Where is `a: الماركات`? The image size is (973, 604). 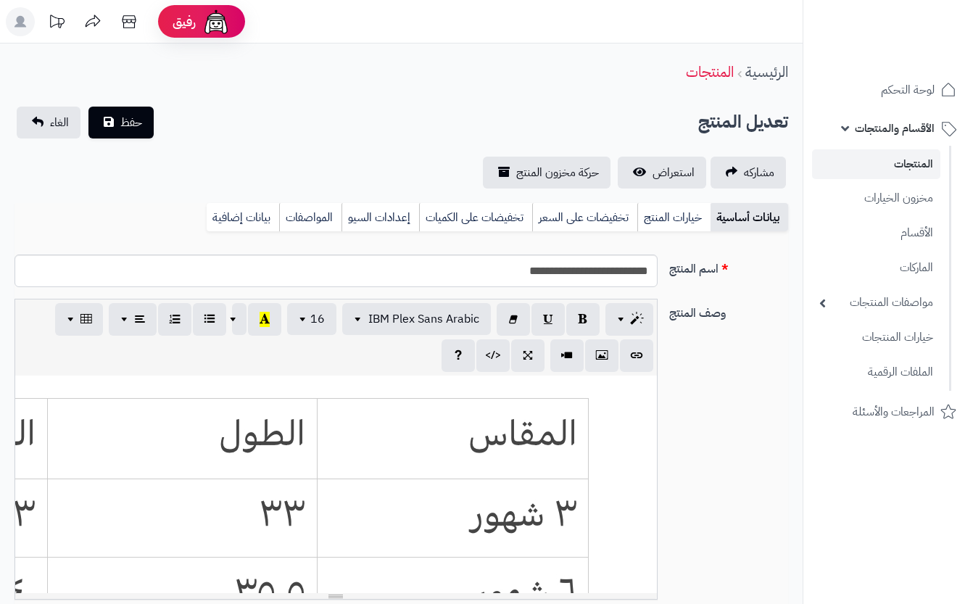
a: الماركات is located at coordinates (876, 268).